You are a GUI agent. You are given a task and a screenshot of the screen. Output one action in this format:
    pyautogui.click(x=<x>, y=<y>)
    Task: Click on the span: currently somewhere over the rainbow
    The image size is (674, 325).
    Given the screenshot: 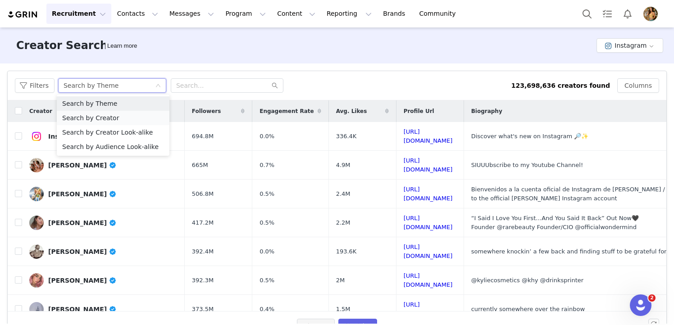 What is the action you would take?
    pyautogui.click(x=528, y=309)
    